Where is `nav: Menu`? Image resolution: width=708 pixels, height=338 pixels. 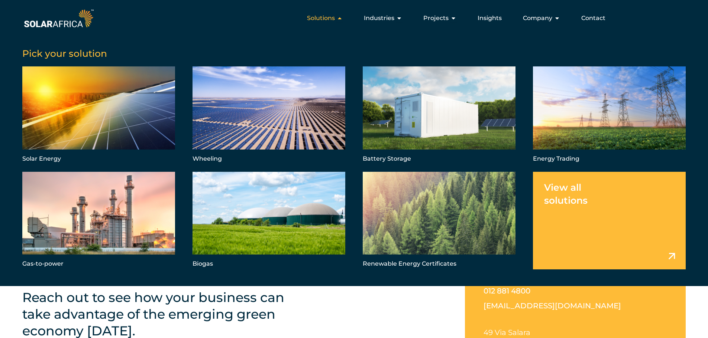 nav: Menu is located at coordinates (353, 18).